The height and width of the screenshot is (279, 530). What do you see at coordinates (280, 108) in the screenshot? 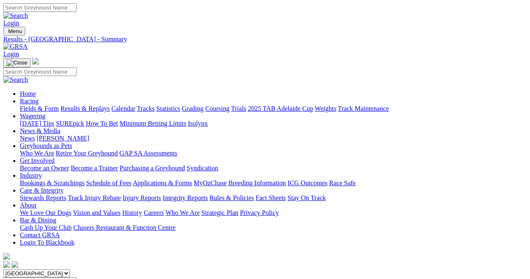
I see `a: 2025 TAB Adelaide Cup` at bounding box center [280, 108].